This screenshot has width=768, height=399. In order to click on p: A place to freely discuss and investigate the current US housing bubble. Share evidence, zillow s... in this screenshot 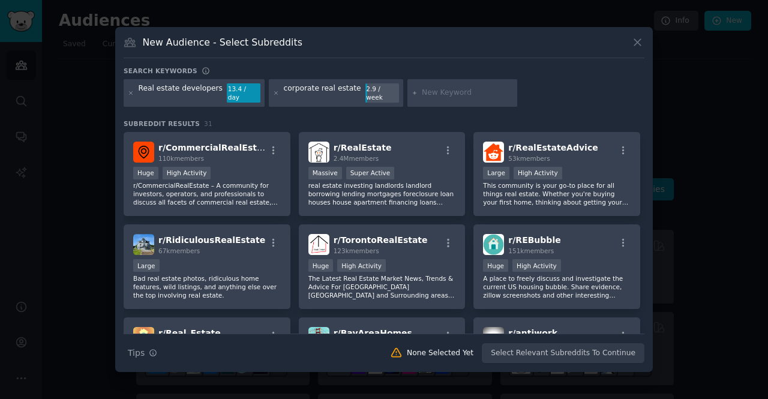, I will do `click(557, 287)`.